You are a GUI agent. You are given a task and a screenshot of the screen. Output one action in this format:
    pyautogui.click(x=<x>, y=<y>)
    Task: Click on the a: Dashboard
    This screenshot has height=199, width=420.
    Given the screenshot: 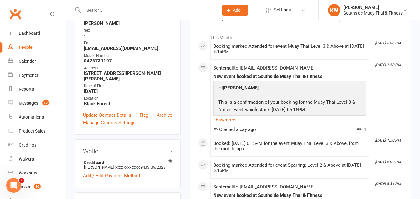 What is the action you would take?
    pyautogui.click(x=37, y=33)
    